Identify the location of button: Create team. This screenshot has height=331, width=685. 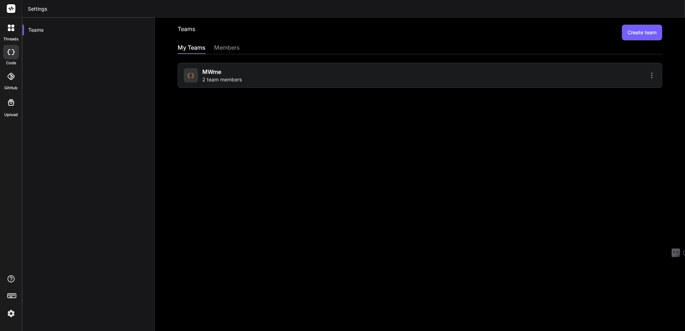
(642, 32).